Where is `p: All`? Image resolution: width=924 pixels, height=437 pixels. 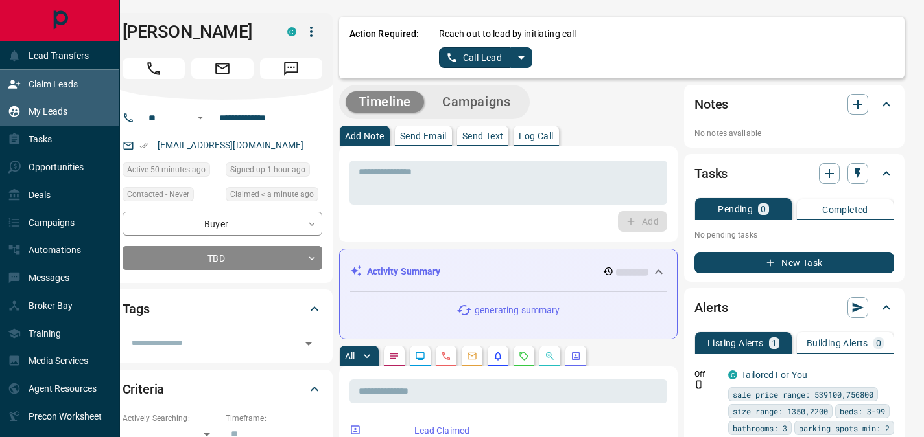 p: All is located at coordinates (350, 356).